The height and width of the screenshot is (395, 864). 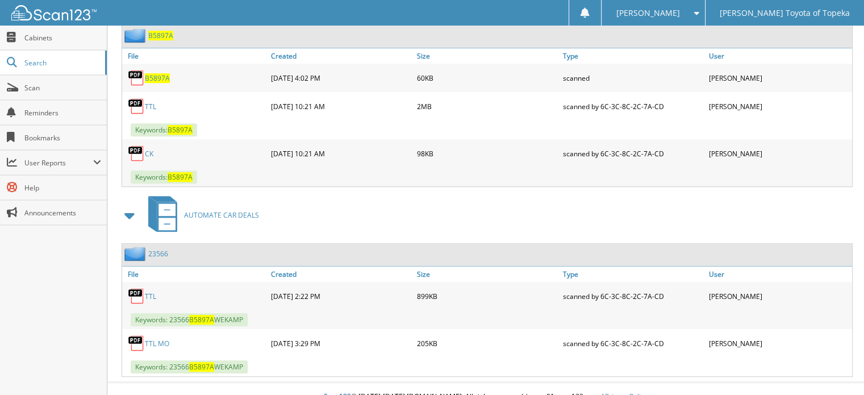 What do you see at coordinates (487, 153) in the screenshot?
I see `div: 98KB` at bounding box center [487, 153].